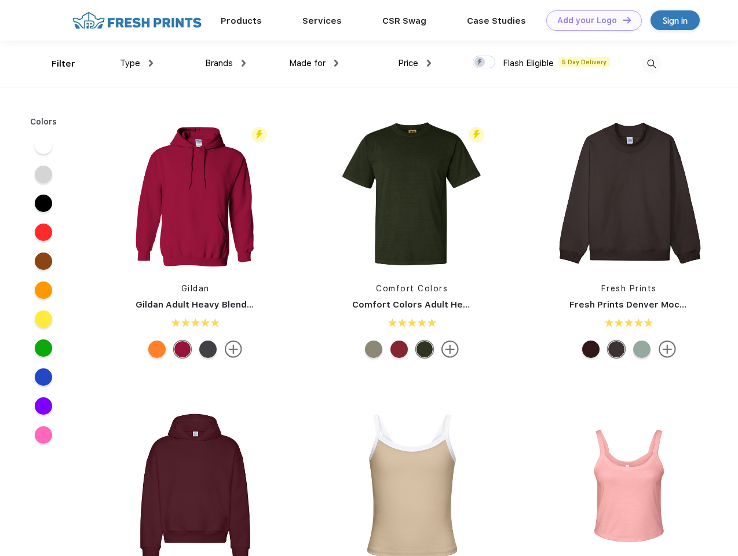 The height and width of the screenshot is (556, 738). What do you see at coordinates (587, 20) in the screenshot?
I see `div: Add your Logo` at bounding box center [587, 20].